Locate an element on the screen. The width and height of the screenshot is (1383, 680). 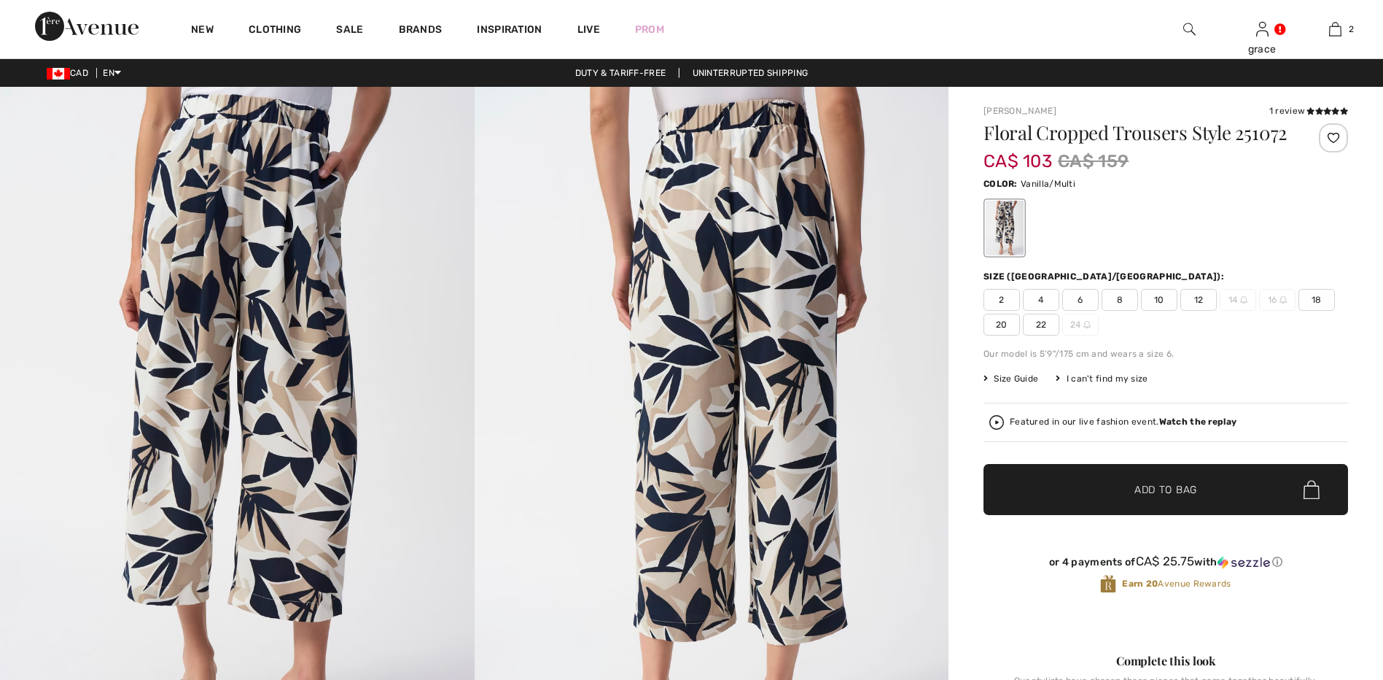
a: Sale is located at coordinates (349, 31).